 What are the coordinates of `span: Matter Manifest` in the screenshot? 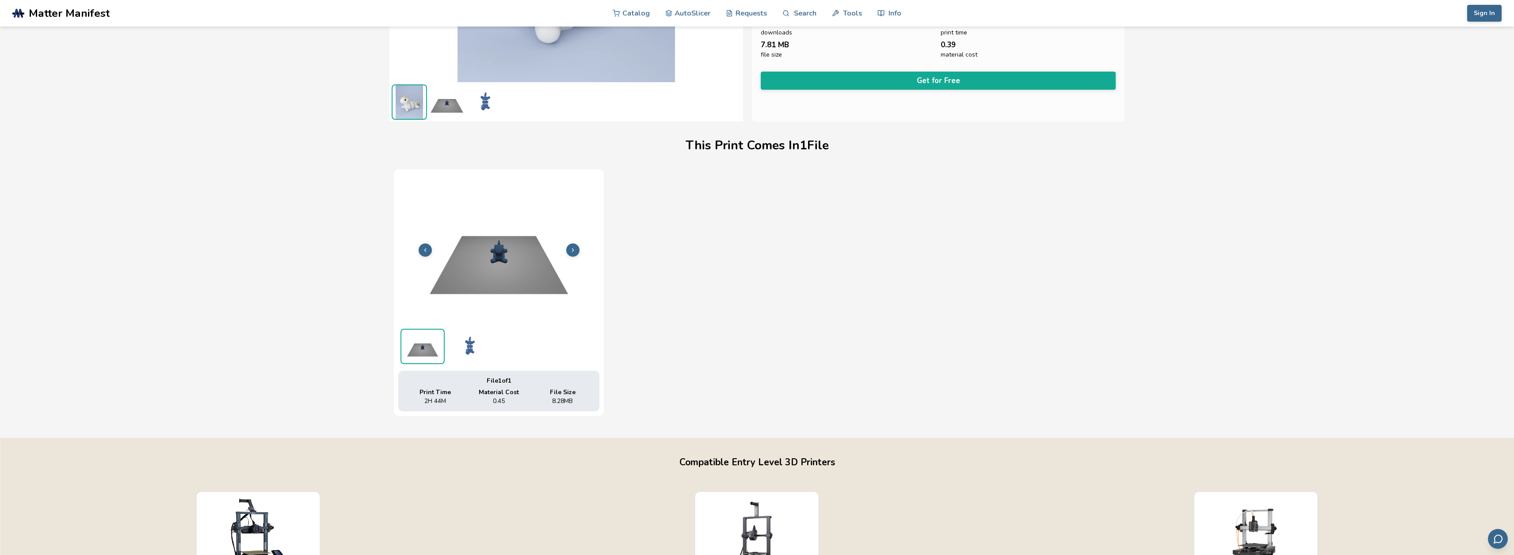 It's located at (69, 13).